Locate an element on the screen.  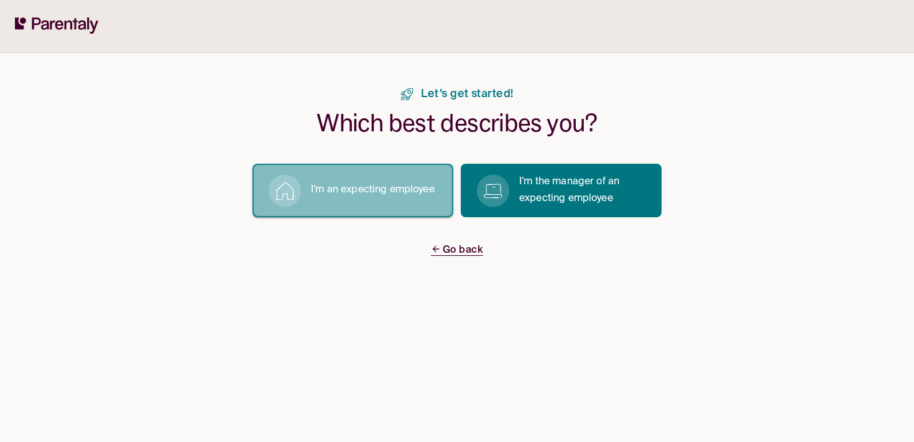
p: I’m the manager of an expecting employee is located at coordinates (583, 190).